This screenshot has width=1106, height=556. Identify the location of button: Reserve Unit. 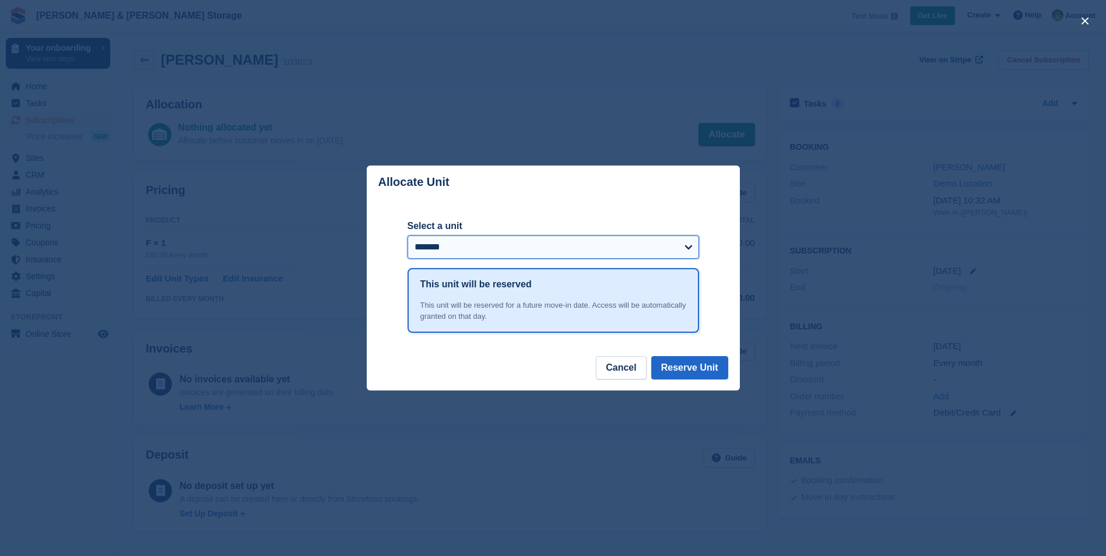
(689, 368).